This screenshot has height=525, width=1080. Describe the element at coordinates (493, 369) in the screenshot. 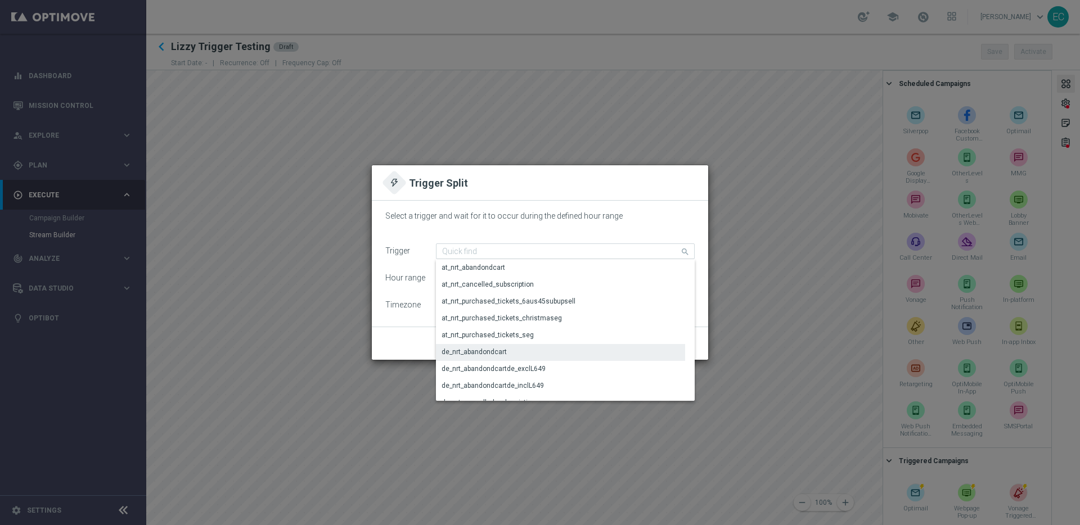

I see `div: de_nrt_abandondcartde_exclL649` at that location.